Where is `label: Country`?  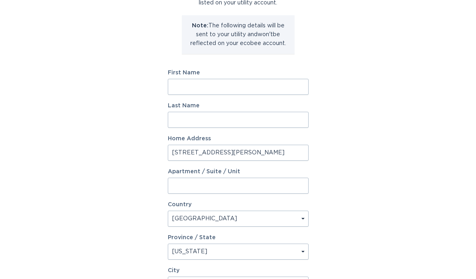 label: Country is located at coordinates (179, 205).